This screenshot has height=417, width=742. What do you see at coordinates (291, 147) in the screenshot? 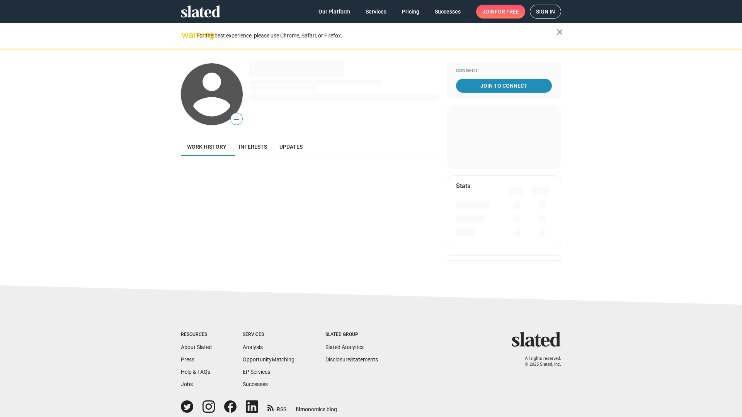
I see `span: Updates` at bounding box center [291, 147].